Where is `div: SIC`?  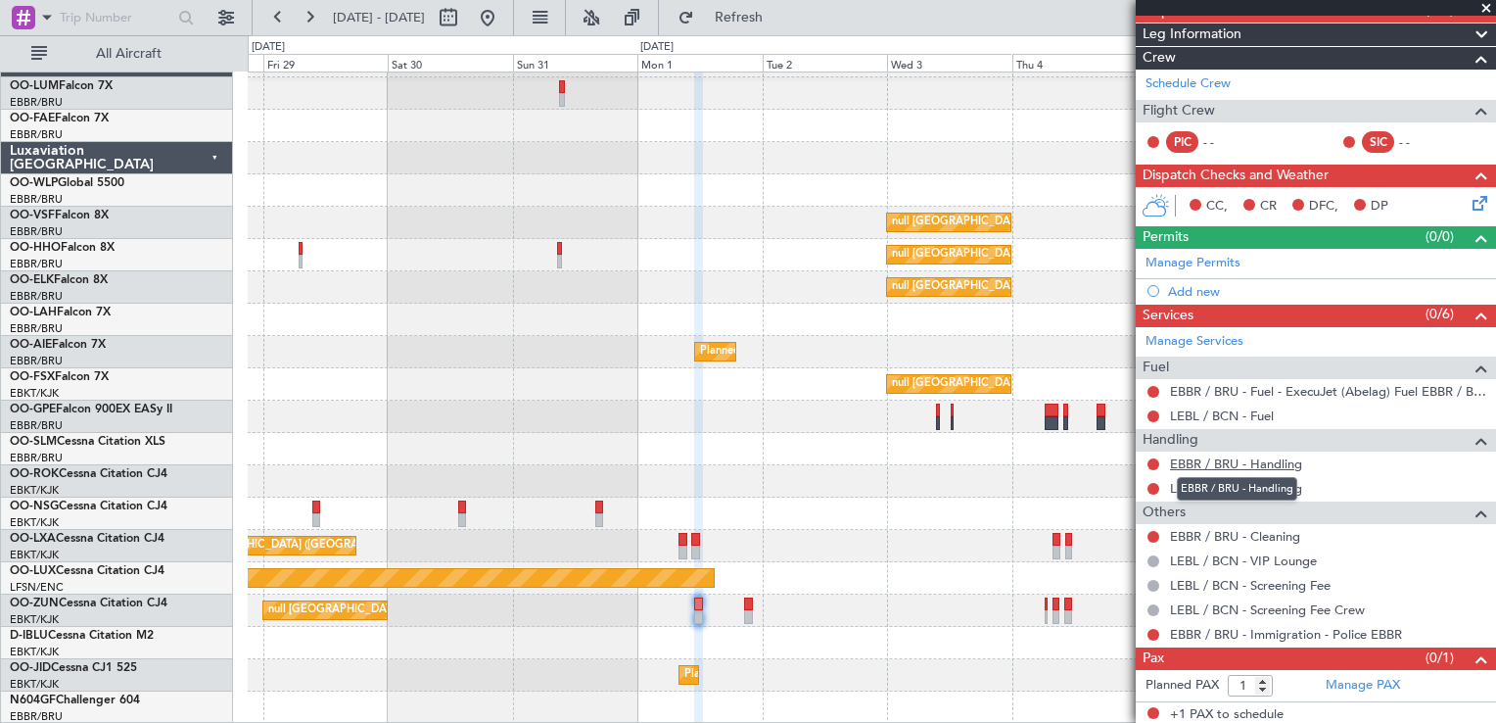 div: SIC is located at coordinates (1378, 142).